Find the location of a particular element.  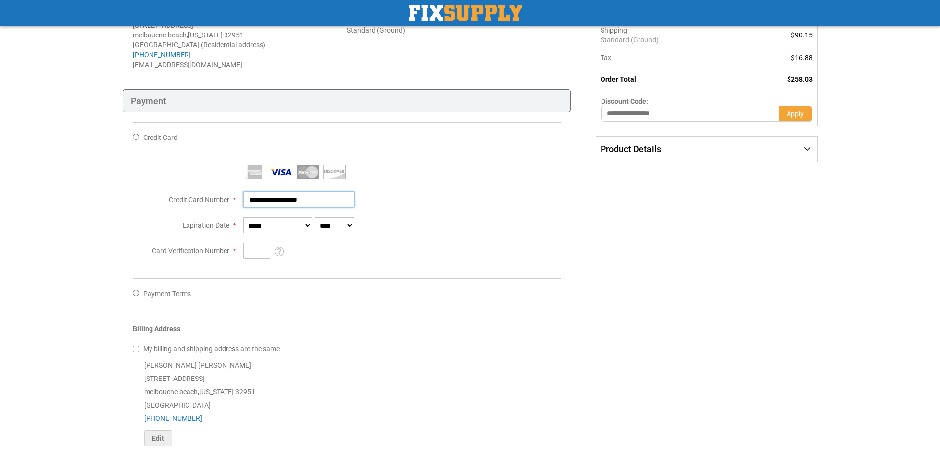

span: Credit Card Number is located at coordinates (199, 200).